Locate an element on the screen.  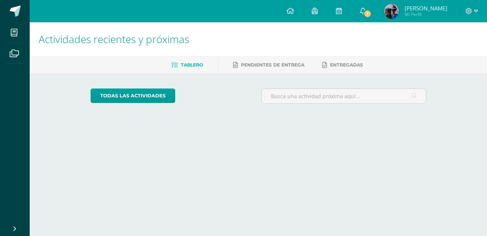
a: todas las Actividades is located at coordinates (133, 95).